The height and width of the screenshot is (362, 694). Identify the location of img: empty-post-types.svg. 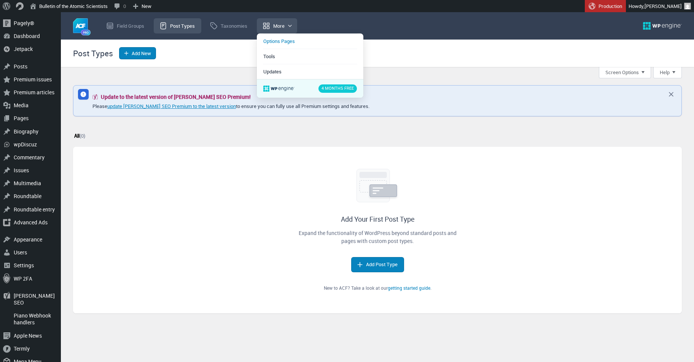
(378, 186).